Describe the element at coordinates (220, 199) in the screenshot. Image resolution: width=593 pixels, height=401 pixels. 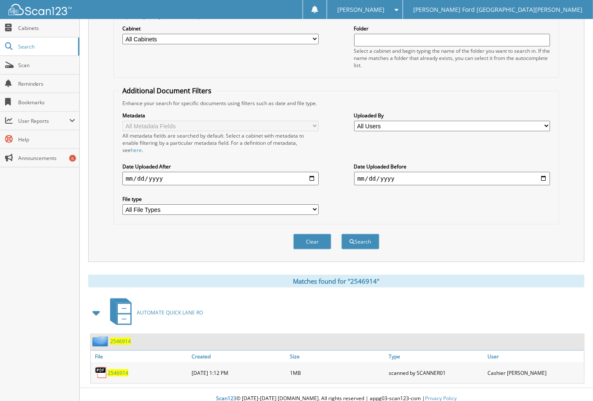
I see `label: File type` at that location.